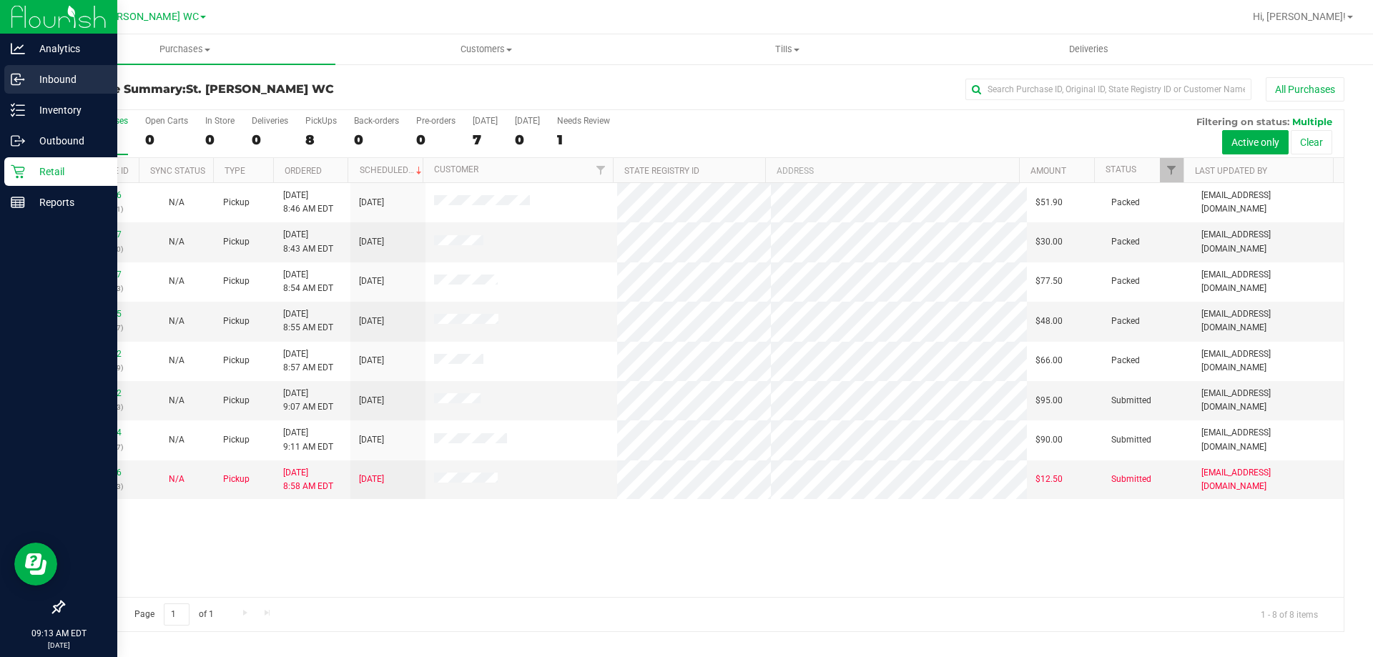  What do you see at coordinates (485, 49) in the screenshot?
I see `span: Customers` at bounding box center [485, 49].